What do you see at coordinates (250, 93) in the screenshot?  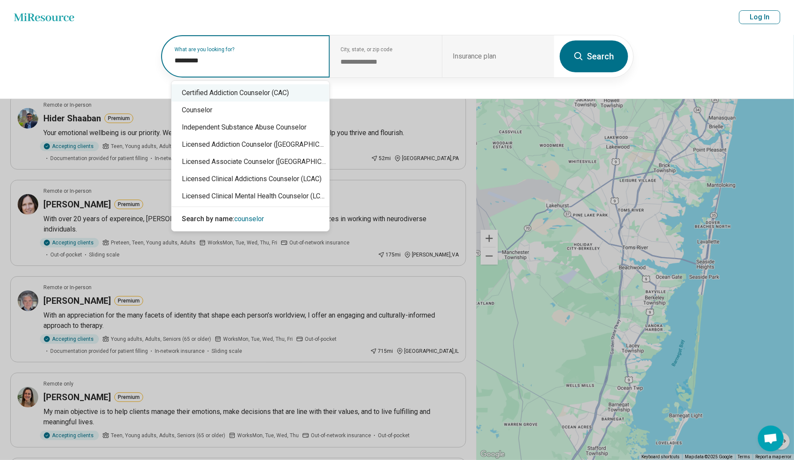 I see `div: Certified Addiction Counselor (CAC)` at bounding box center [250, 93].